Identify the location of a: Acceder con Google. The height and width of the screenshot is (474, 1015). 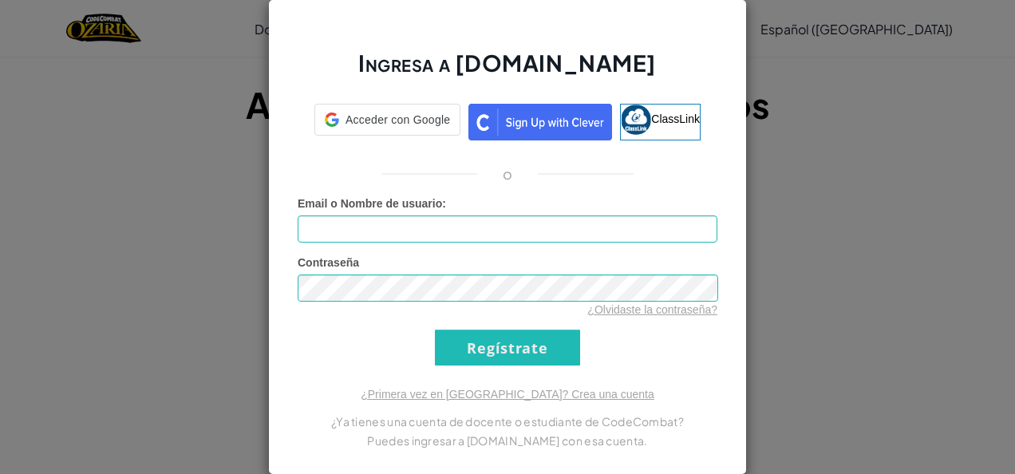
(387, 122).